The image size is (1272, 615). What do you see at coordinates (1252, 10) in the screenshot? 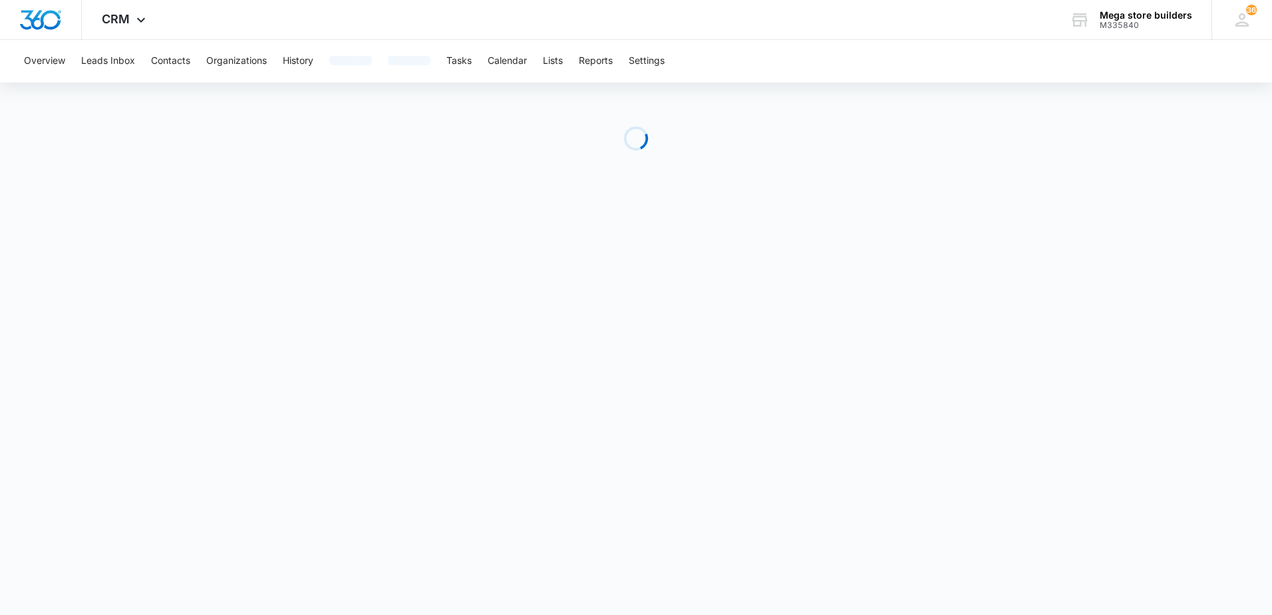
I see `div: notifications count` at bounding box center [1252, 10].